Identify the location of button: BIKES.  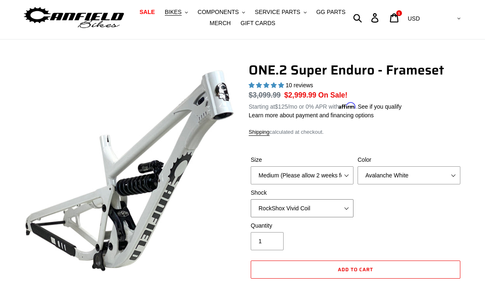
(176, 12).